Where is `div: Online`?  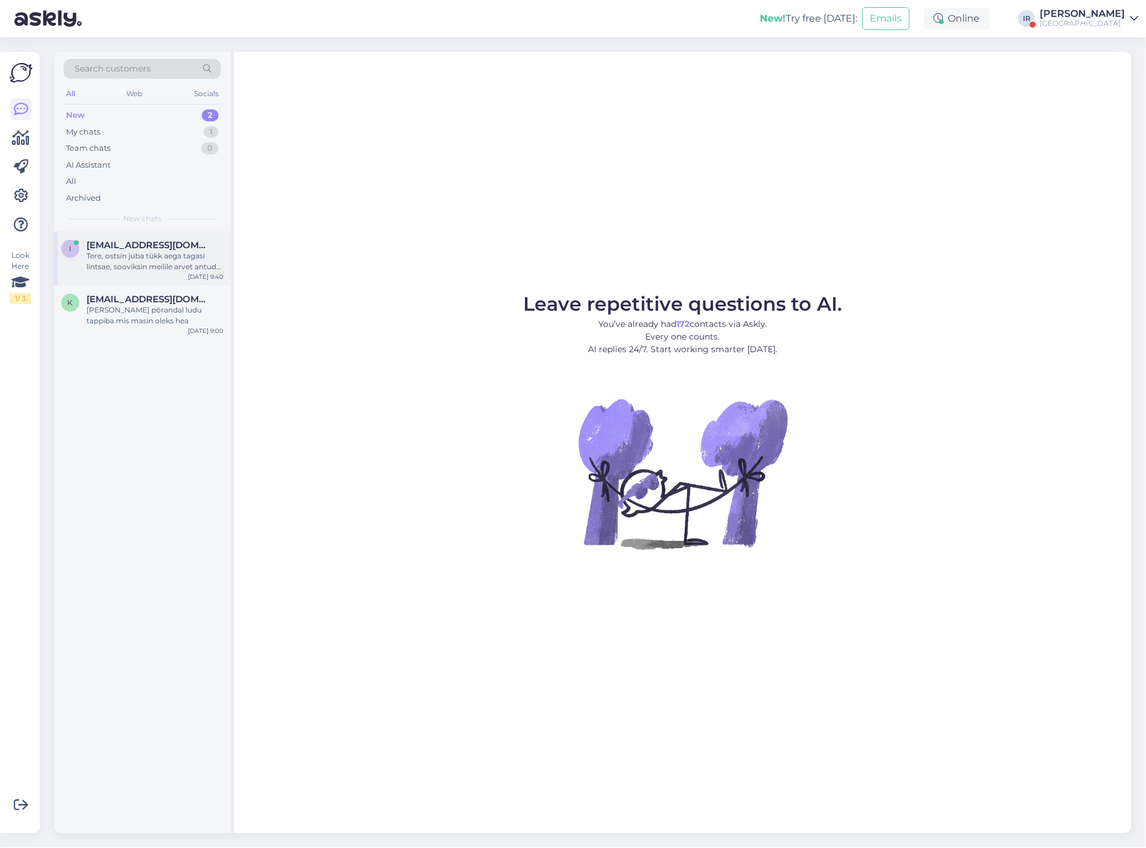
div: Online is located at coordinates (957, 19).